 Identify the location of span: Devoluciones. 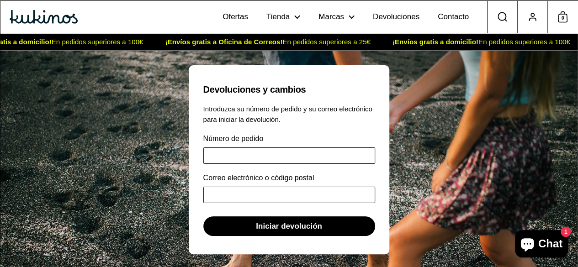
(396, 17).